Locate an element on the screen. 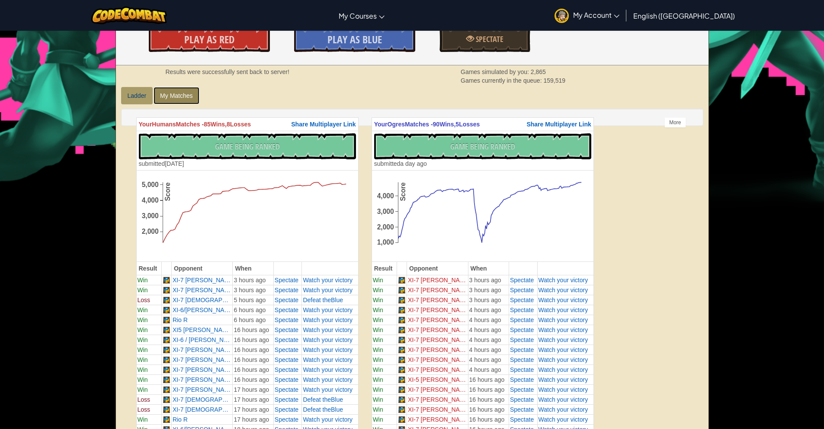  img: avatar is located at coordinates (562, 16).